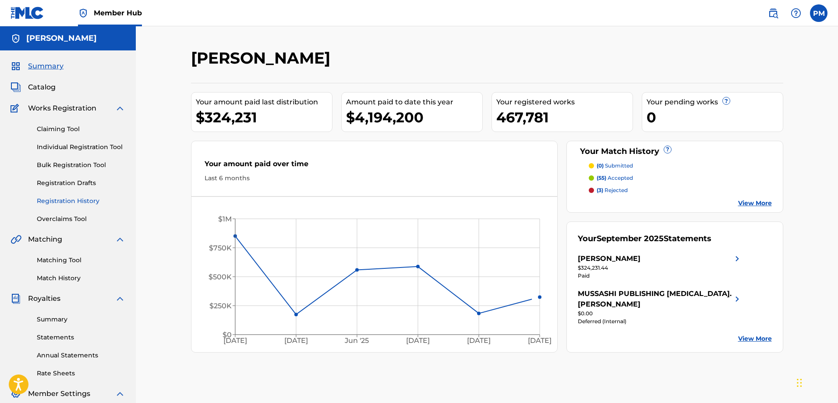 Image resolution: width=838 pixels, height=403 pixels. What do you see at coordinates (16, 39) in the screenshot?
I see `img: Accounts` at bounding box center [16, 39].